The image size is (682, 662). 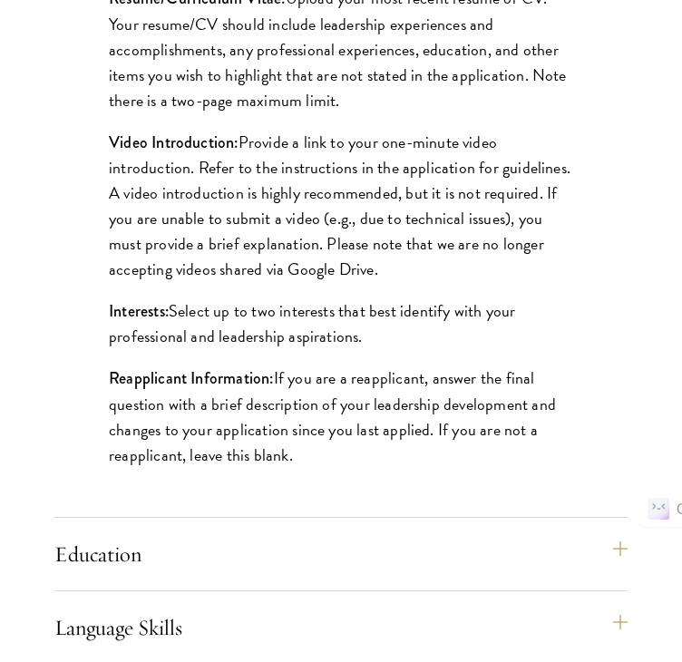 I want to click on p: If you are a reapplicant, answer the final question with a brief description of your leadership d..., so click(x=341, y=417).